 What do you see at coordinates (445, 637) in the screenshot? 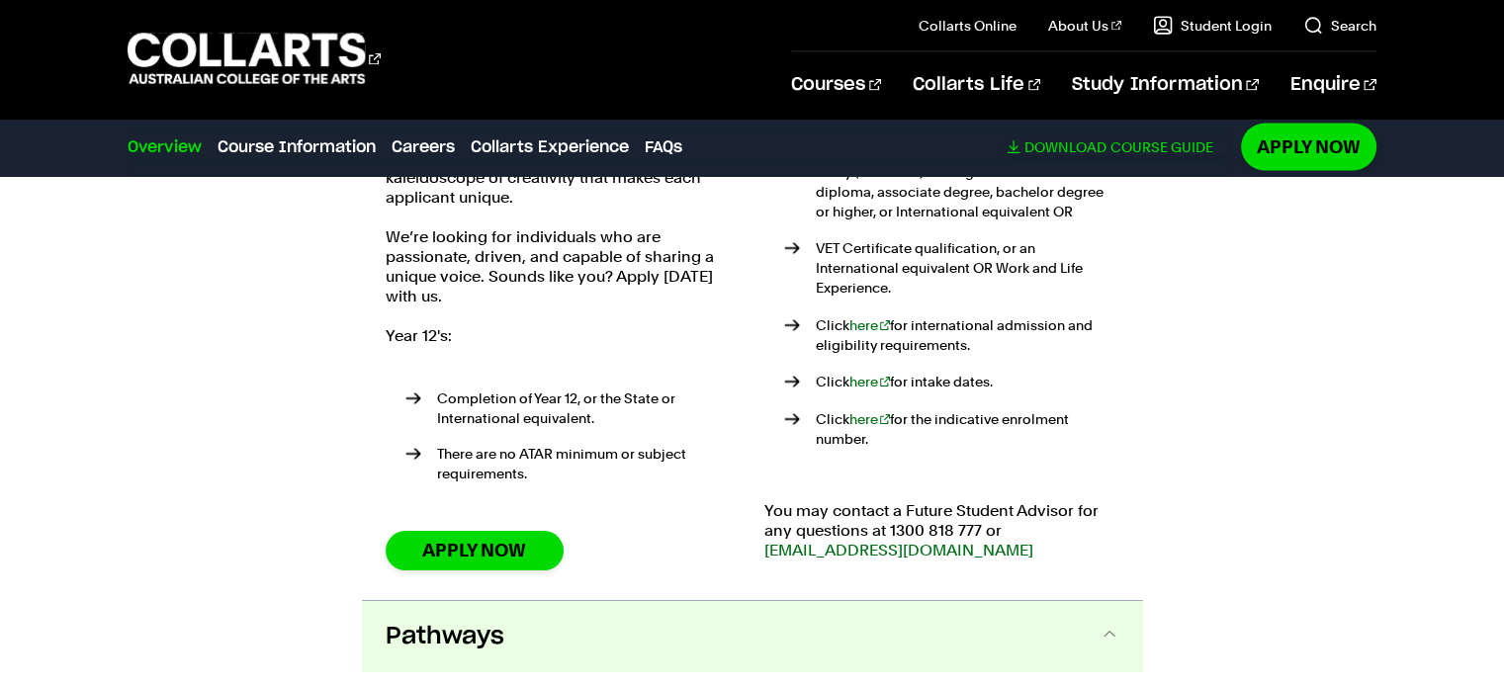
I see `span: Pathways` at bounding box center [445, 637].